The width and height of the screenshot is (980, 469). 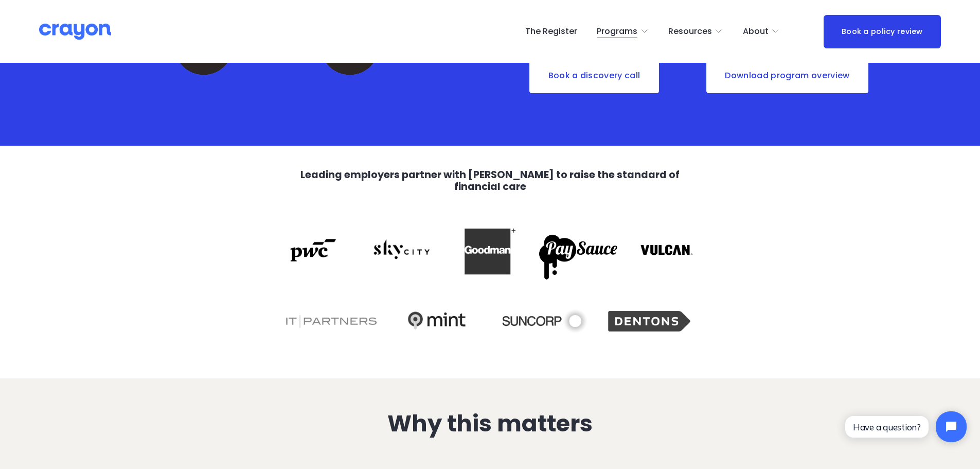 I want to click on img: Crayon, so click(x=75, y=31).